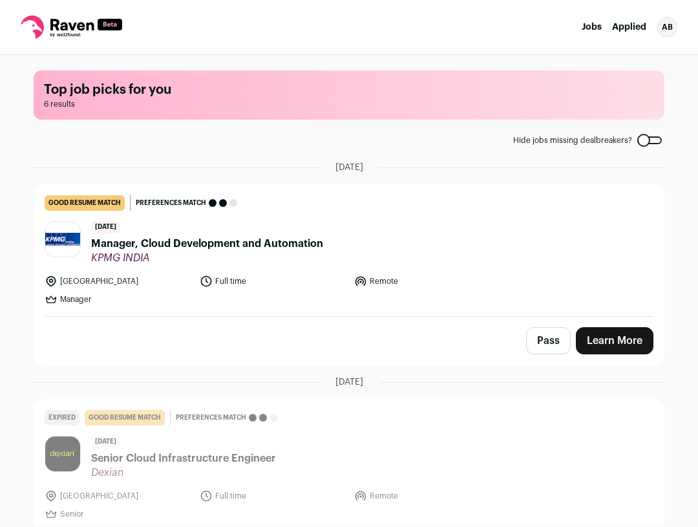  Describe the element at coordinates (63, 454) in the screenshot. I see `img: 911e6b05d07dc2f30d74ae91a090de01eb7efcde238be6a98ed2ac46d4362961` at that location.